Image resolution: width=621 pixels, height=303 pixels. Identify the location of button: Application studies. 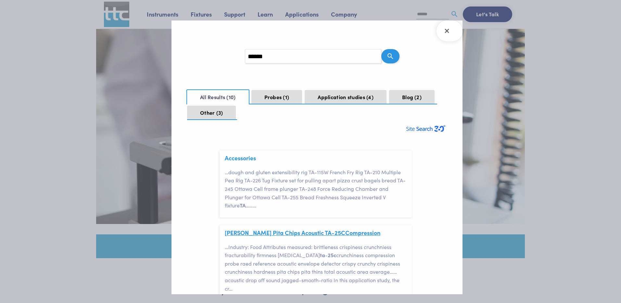
(346, 97).